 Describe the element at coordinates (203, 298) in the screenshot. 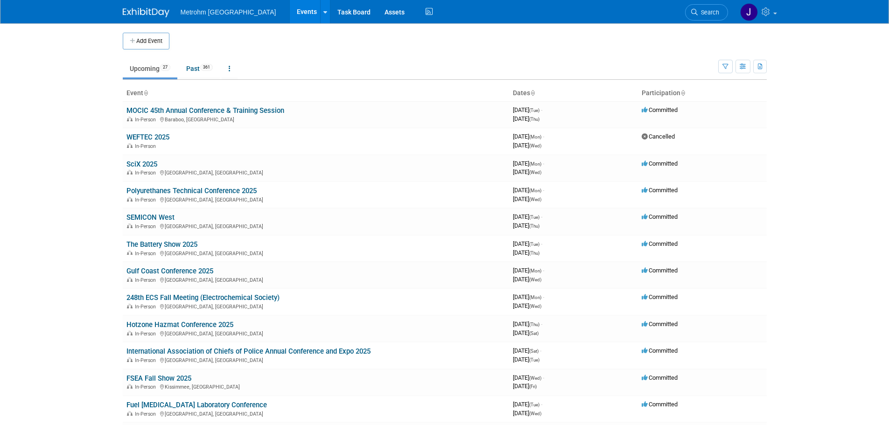

I see `a: 248th ECS Fall Meeting (Electrochemical Society)` at that location.